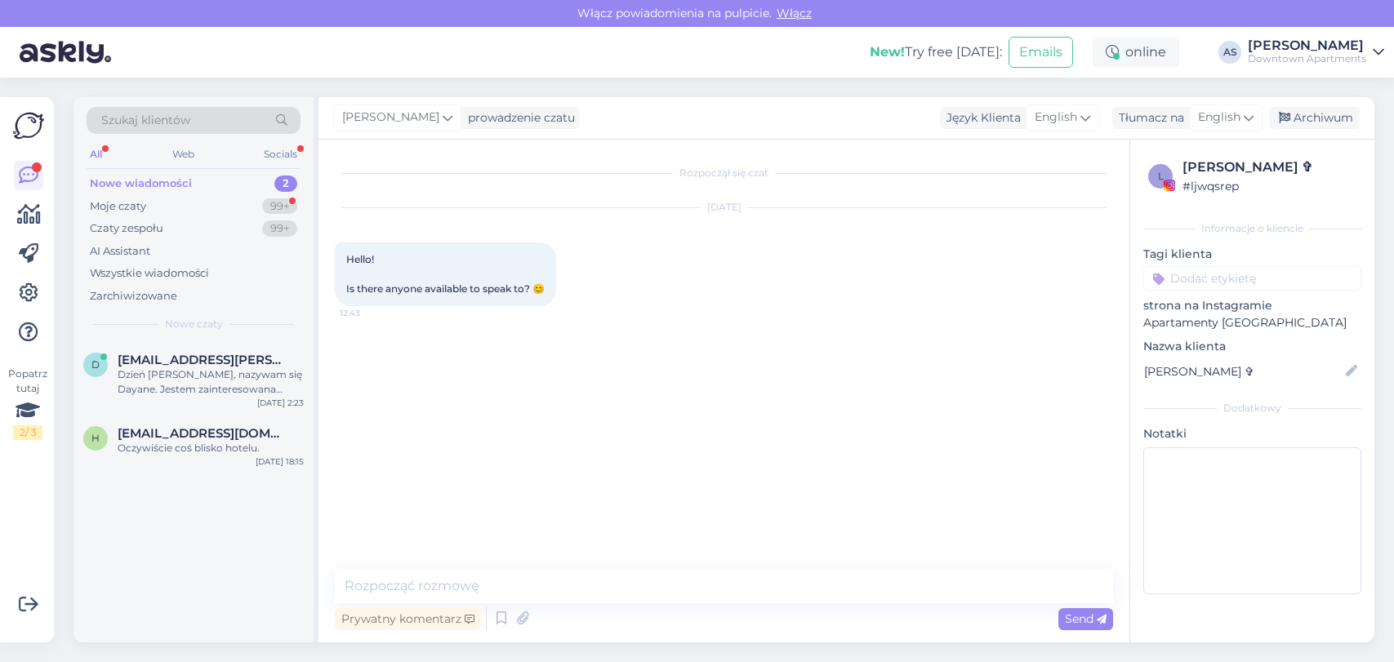  What do you see at coordinates (140, 184) in the screenshot?
I see `div: Nowe wiadomości` at bounding box center [140, 184].